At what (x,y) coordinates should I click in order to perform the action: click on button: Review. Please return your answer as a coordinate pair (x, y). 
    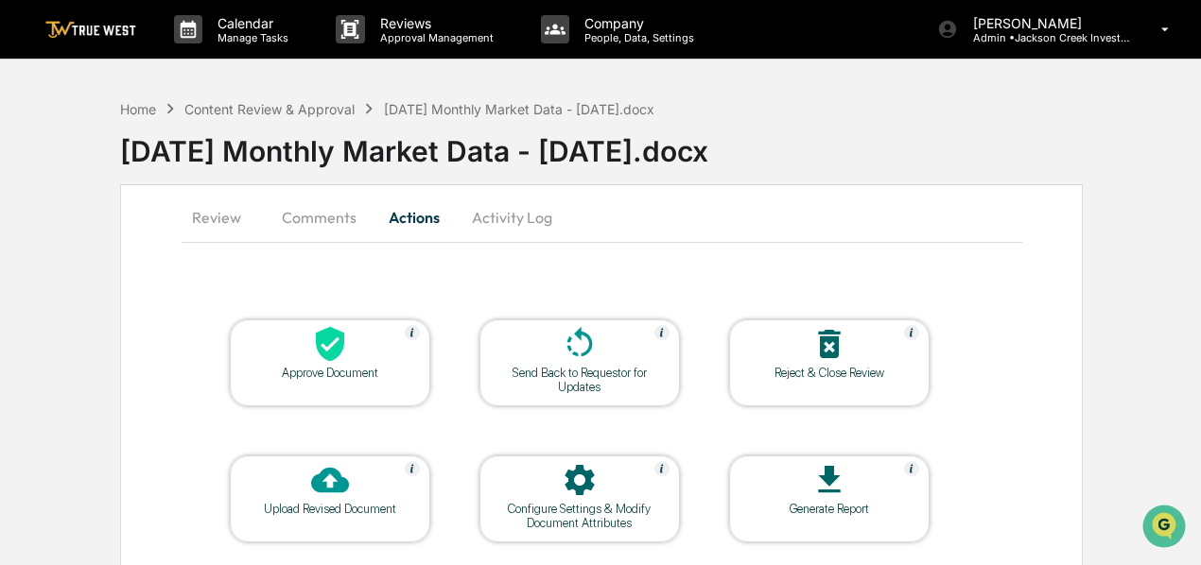
    Looking at the image, I should click on (224, 217).